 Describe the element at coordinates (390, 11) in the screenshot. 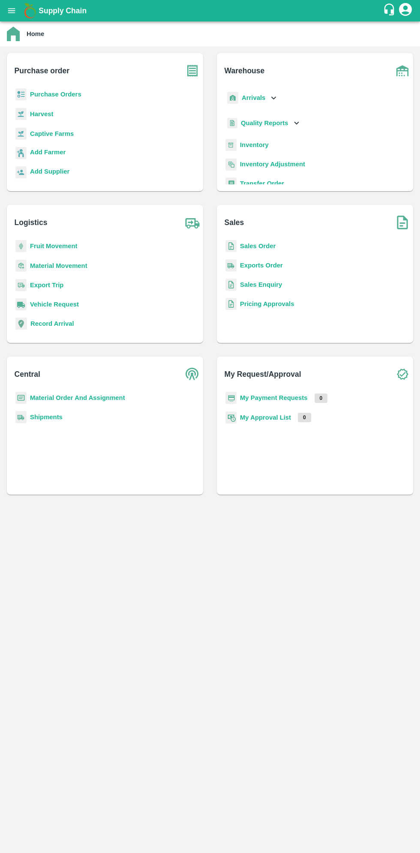

I see `div: customer-support` at that location.